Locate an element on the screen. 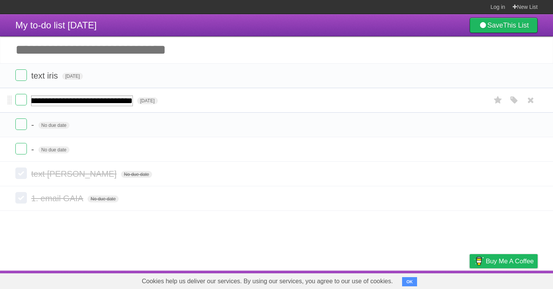 This screenshot has width=553, height=289. label: Star task is located at coordinates (498, 100).